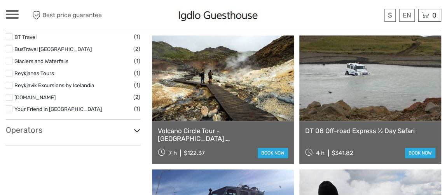 The image size is (447, 195). Describe the element at coordinates (434, 15) in the screenshot. I see `span: 0` at that location.